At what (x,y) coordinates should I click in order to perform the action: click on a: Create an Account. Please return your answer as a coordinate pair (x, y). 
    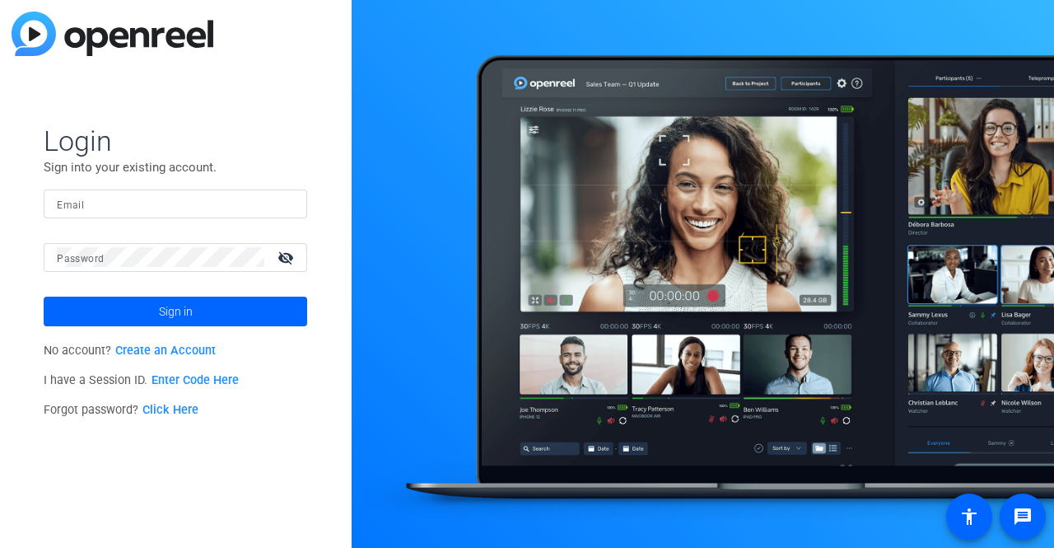
    Looking at the image, I should click on (165, 350).